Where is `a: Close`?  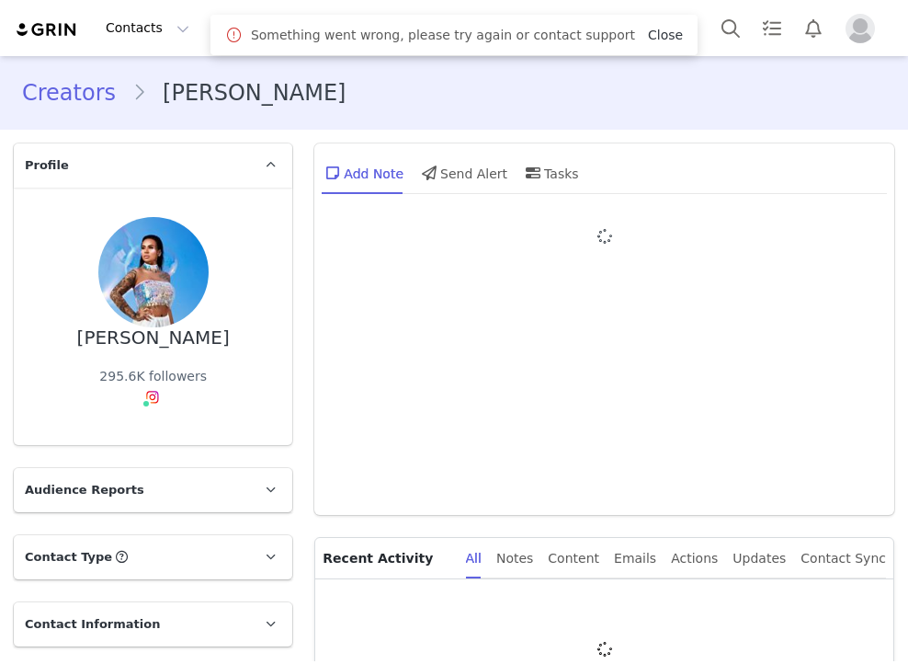 a: Close is located at coordinates (666, 35).